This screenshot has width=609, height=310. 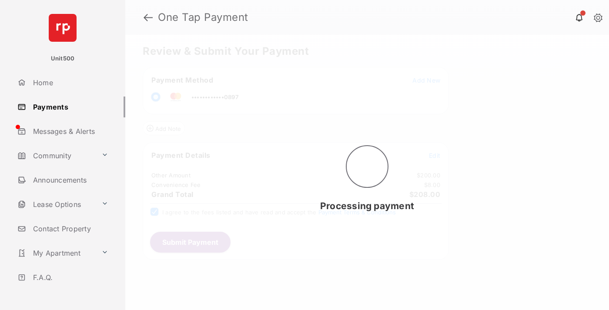 I want to click on span: Processing payment, so click(x=367, y=206).